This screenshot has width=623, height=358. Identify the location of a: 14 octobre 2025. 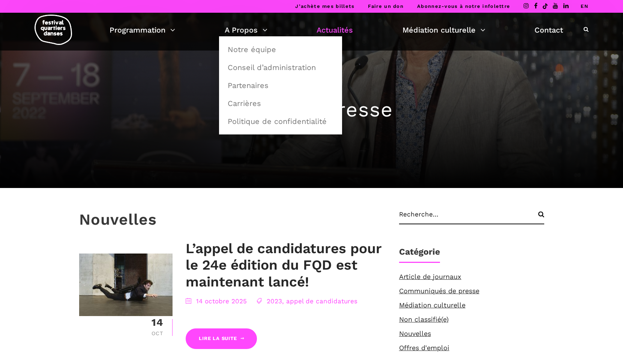
(221, 301).